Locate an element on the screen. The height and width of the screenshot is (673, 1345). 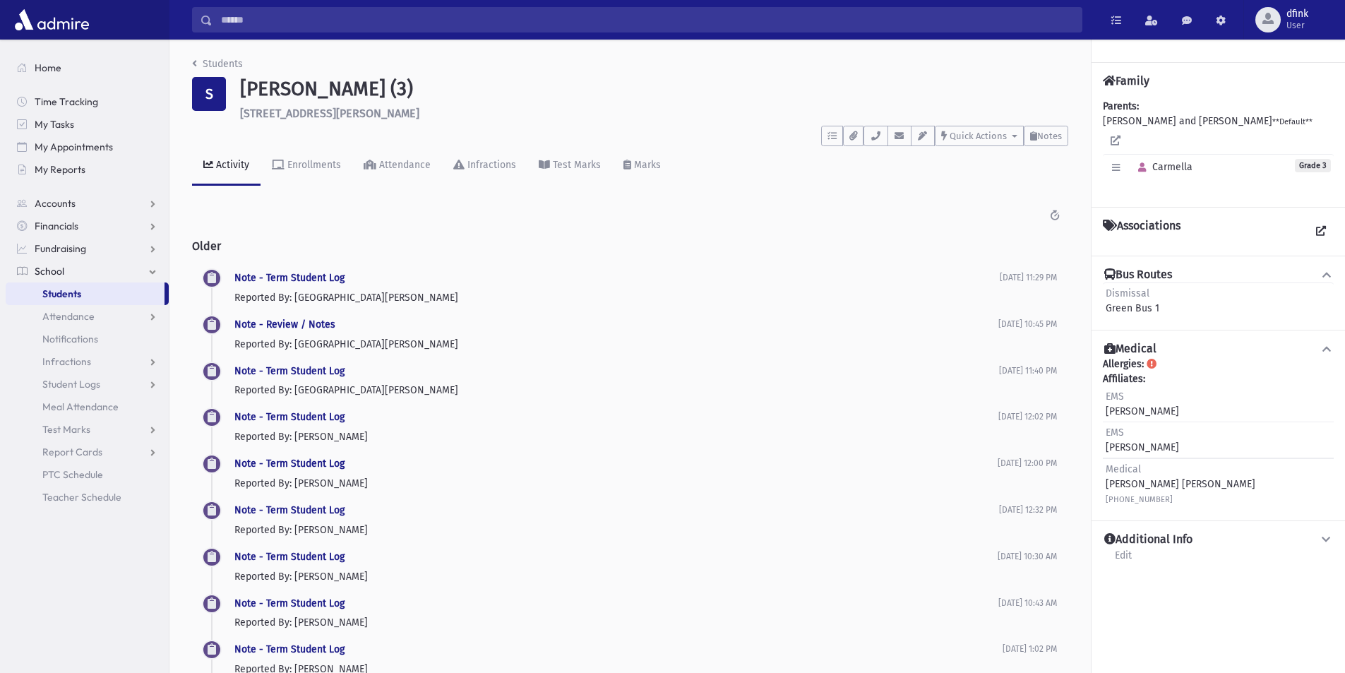
h4: Bus Routes is located at coordinates (1138, 275).